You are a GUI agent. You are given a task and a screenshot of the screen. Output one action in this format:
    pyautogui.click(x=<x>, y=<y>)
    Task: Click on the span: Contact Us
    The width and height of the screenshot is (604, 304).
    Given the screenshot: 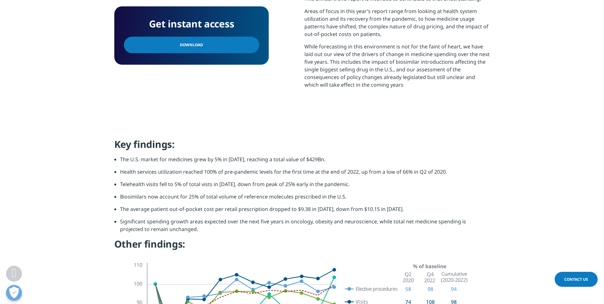 What is the action you would take?
    pyautogui.click(x=576, y=279)
    